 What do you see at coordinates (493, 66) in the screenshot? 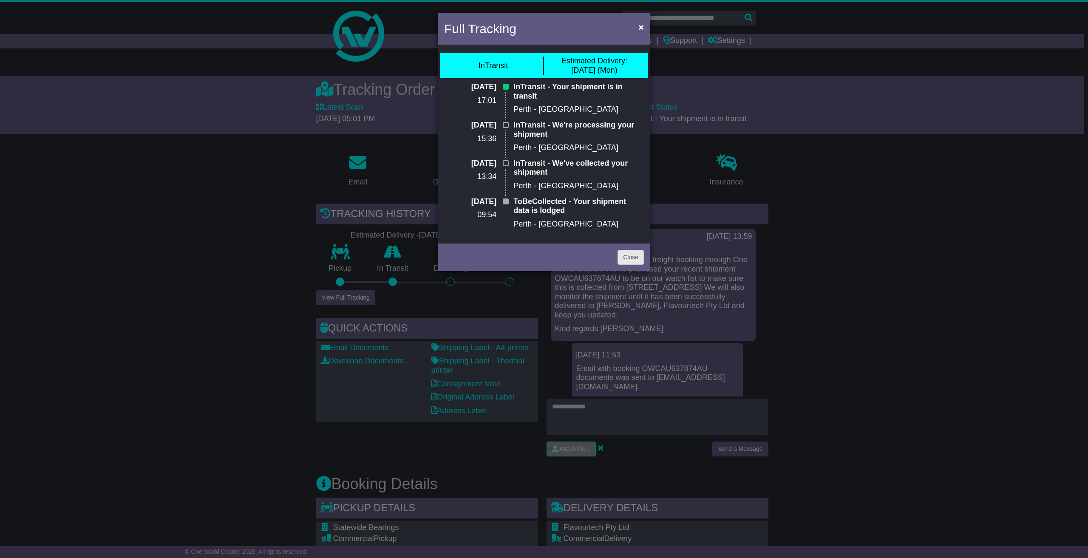
I see `div: InTransit` at bounding box center [493, 66].